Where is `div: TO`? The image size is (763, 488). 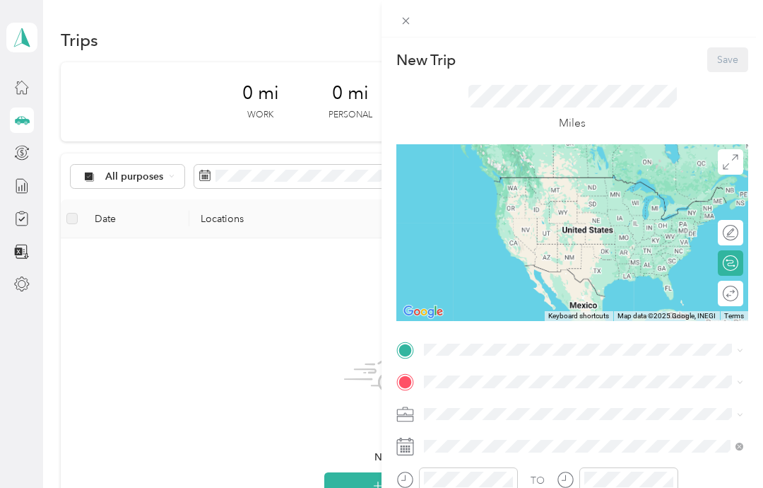
div: TO is located at coordinates (538, 480).